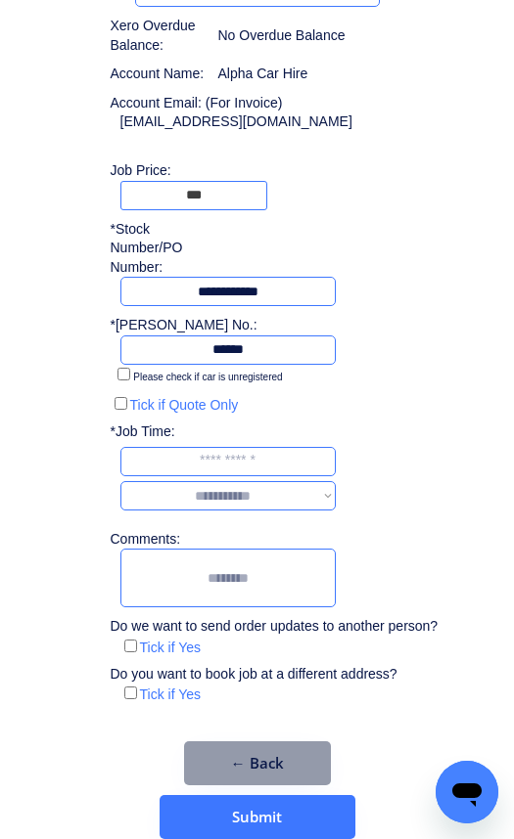 This screenshot has width=514, height=839. Describe the element at coordinates (261, 675) in the screenshot. I see `div: Do you want to book job at a different address?` at that location.